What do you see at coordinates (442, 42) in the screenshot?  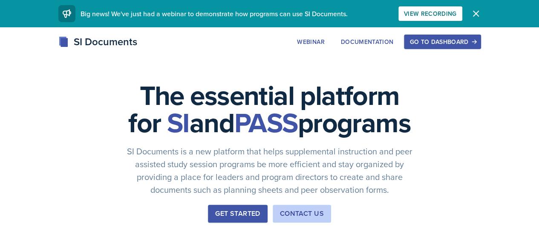 I see `button: Go to Dashboard` at bounding box center [442, 42].